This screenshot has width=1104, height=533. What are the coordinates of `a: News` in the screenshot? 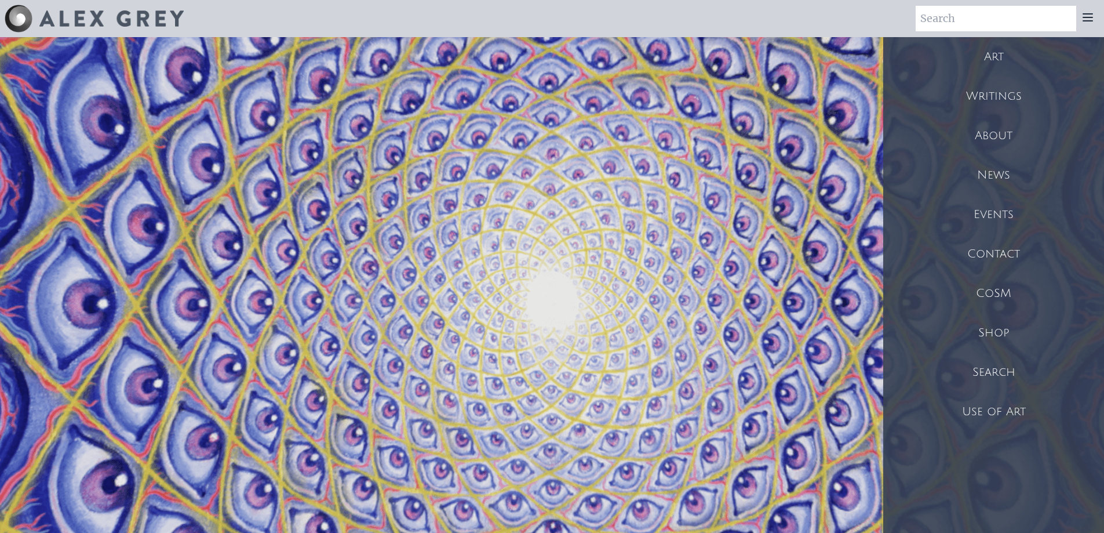 It's located at (994, 175).